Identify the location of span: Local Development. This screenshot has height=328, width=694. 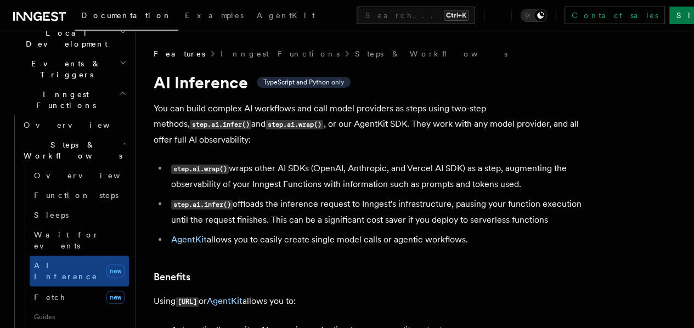
(64, 38).